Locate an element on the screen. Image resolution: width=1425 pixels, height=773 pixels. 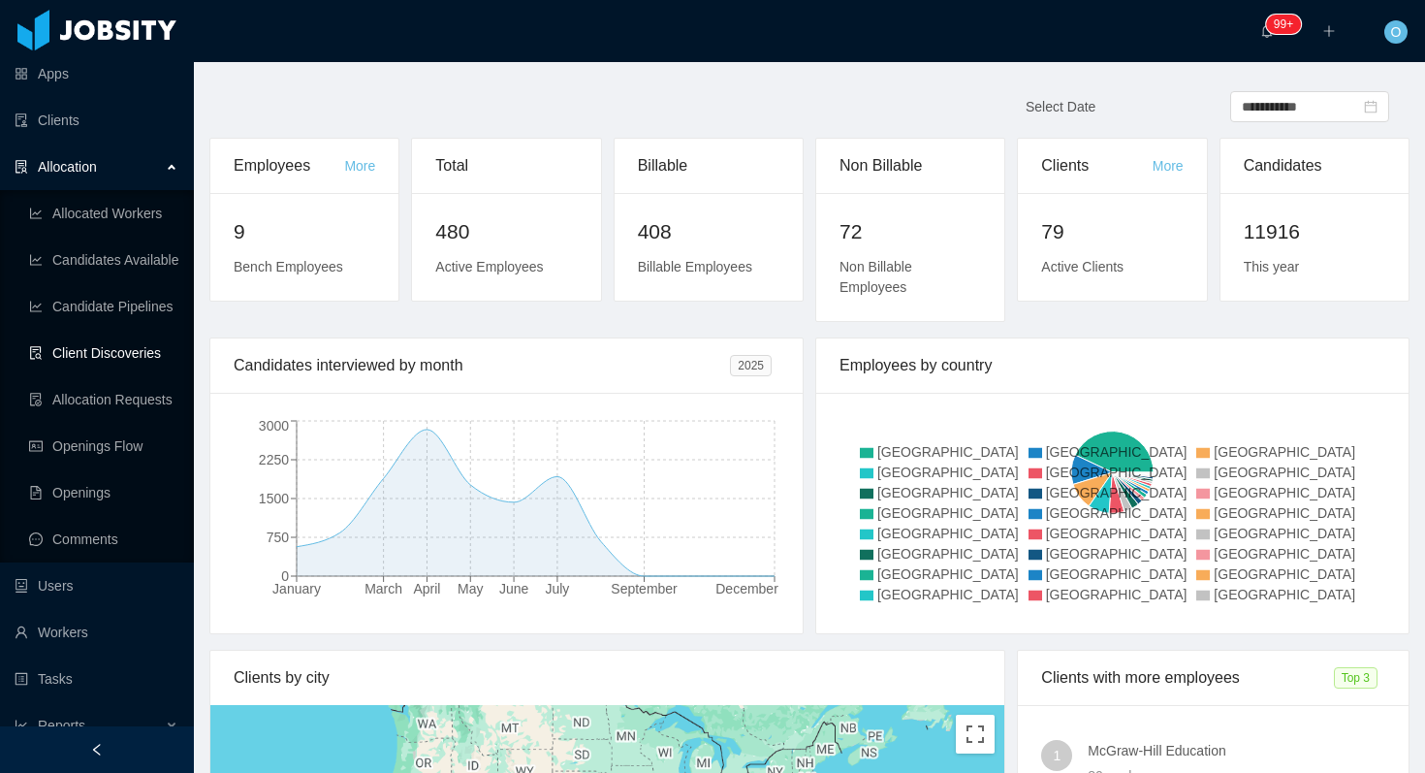
div: Billable is located at coordinates (709, 166).